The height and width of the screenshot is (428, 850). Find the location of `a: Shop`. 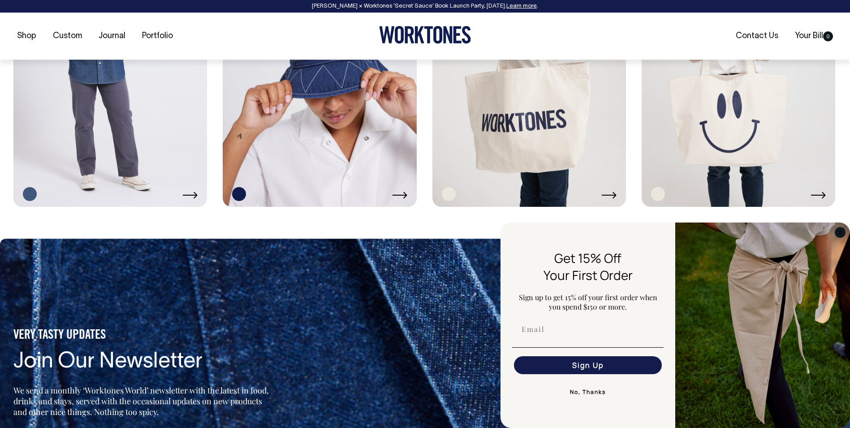

a: Shop is located at coordinates (26, 36).